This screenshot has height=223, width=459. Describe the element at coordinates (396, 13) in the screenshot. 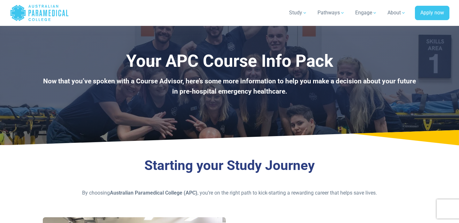

I see `a: About` at that location.